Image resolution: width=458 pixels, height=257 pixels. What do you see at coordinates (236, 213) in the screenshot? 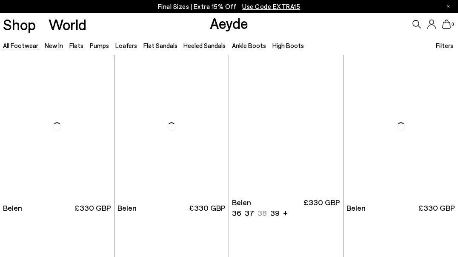
I see `li: 36` at bounding box center [236, 213].